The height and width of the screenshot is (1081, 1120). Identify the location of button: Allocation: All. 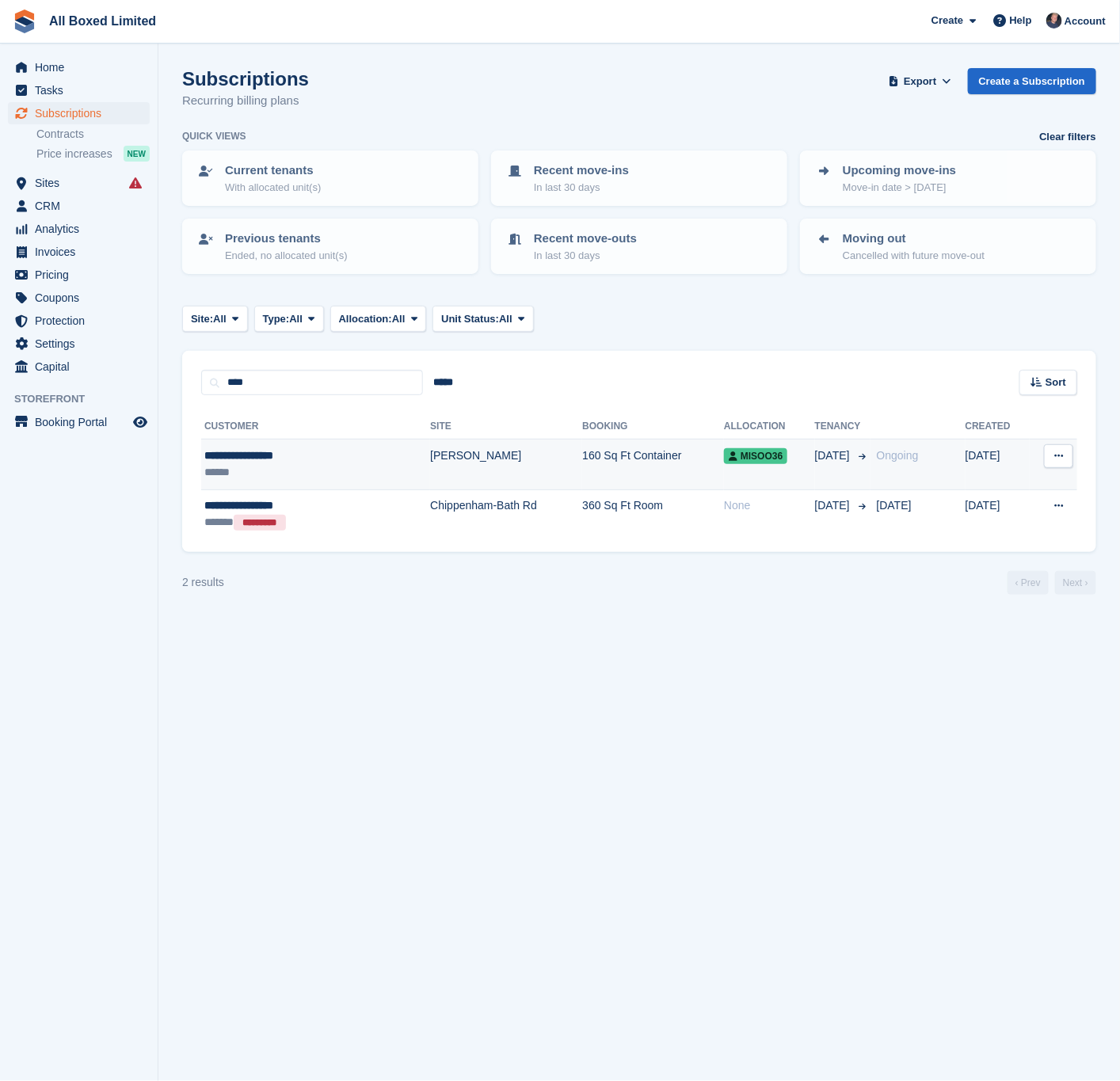
(378, 318).